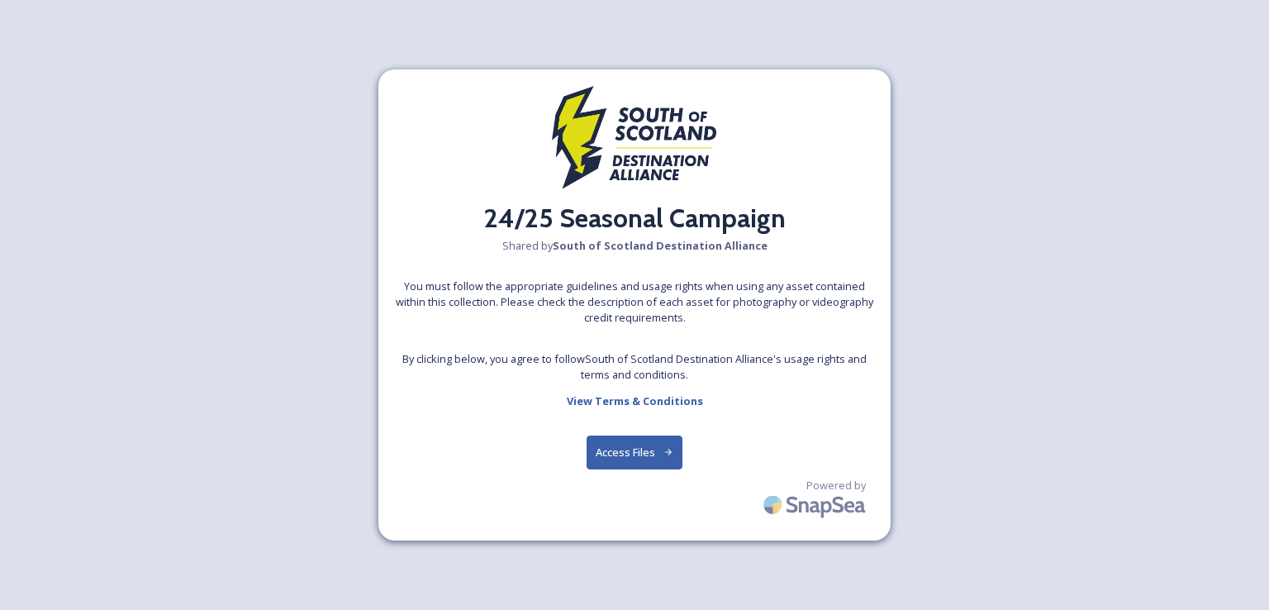 The height and width of the screenshot is (610, 1269). I want to click on span: Powered by, so click(836, 485).